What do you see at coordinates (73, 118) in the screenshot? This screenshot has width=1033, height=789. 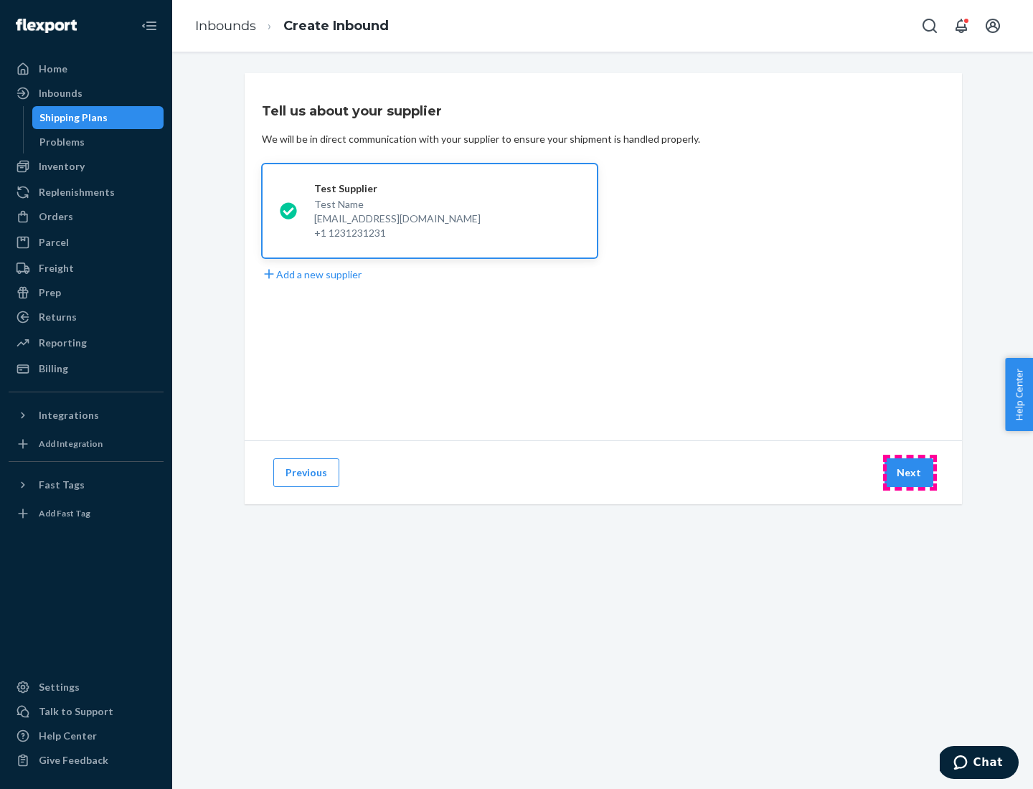 I see `div: Shipping Plans` at bounding box center [73, 118].